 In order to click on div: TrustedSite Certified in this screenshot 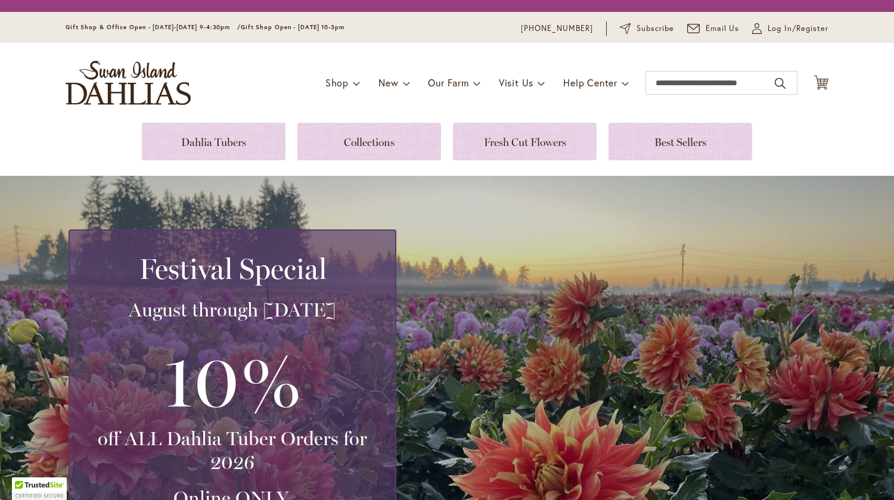, I will do `click(39, 489)`.